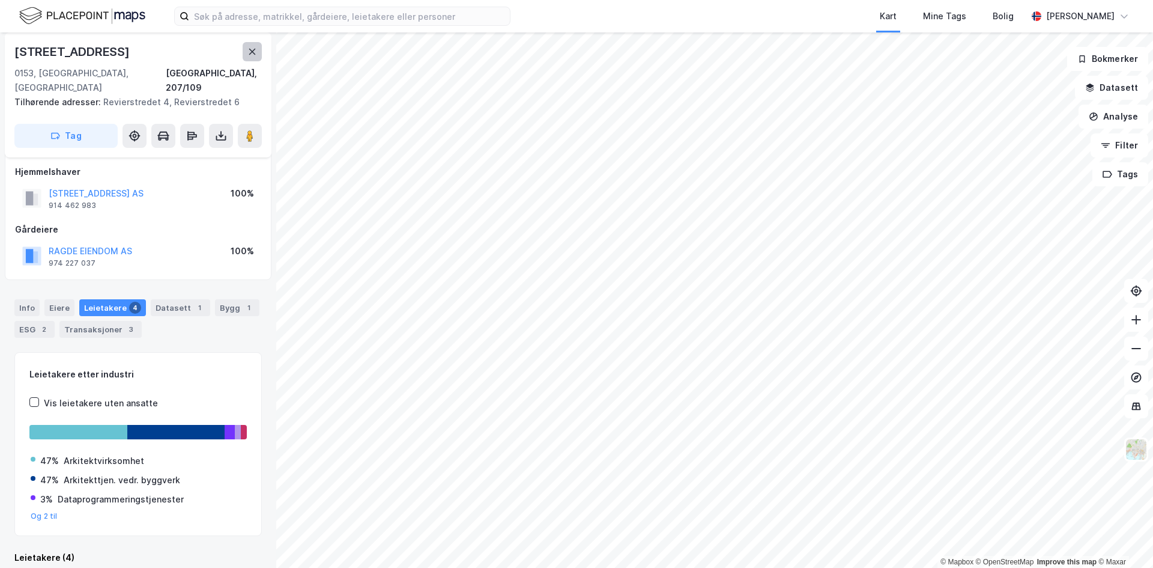  What do you see at coordinates (59, 102) in the screenshot?
I see `span: Tilhørende adresser:` at bounding box center [59, 102].